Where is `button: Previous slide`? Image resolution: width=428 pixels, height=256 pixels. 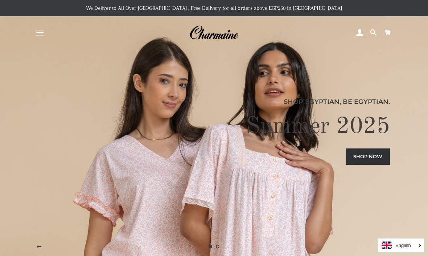
button: Previous slide is located at coordinates (39, 247).